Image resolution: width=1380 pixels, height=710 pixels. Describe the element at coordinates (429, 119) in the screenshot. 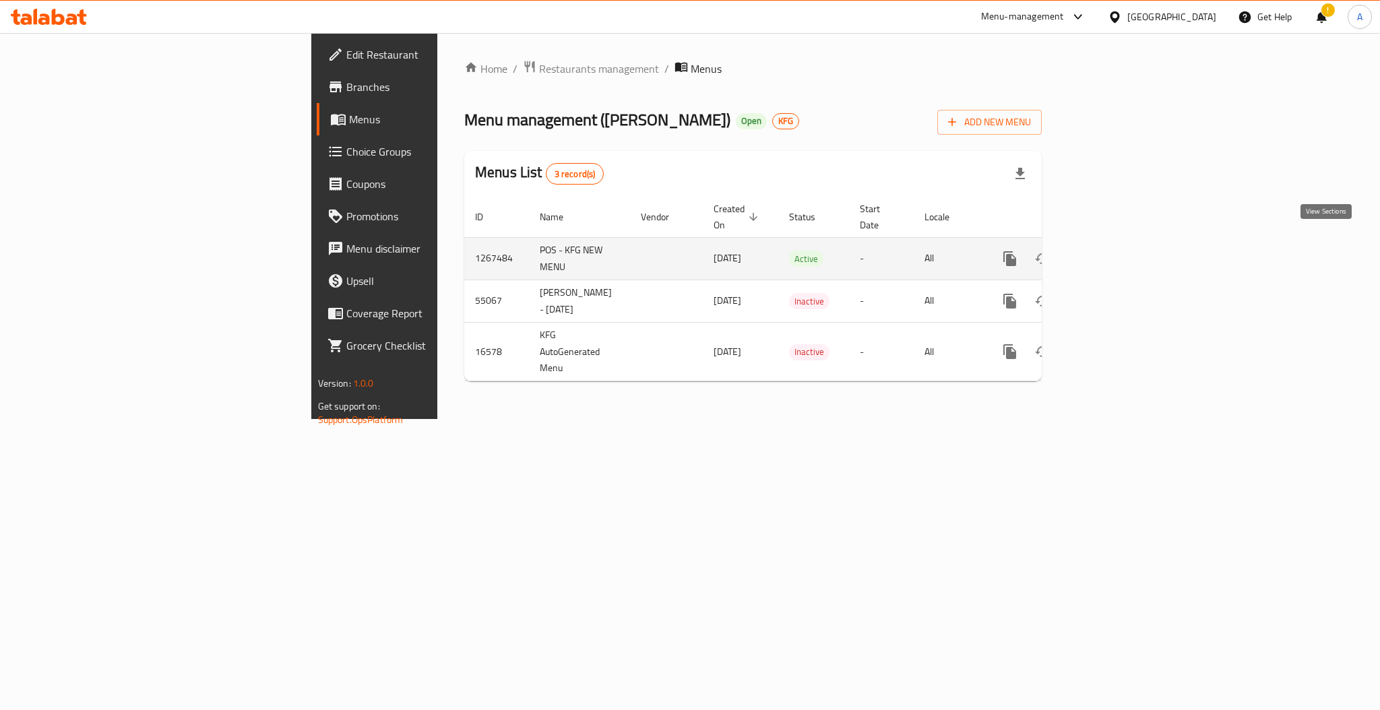

I see `a: Menus` at that location.